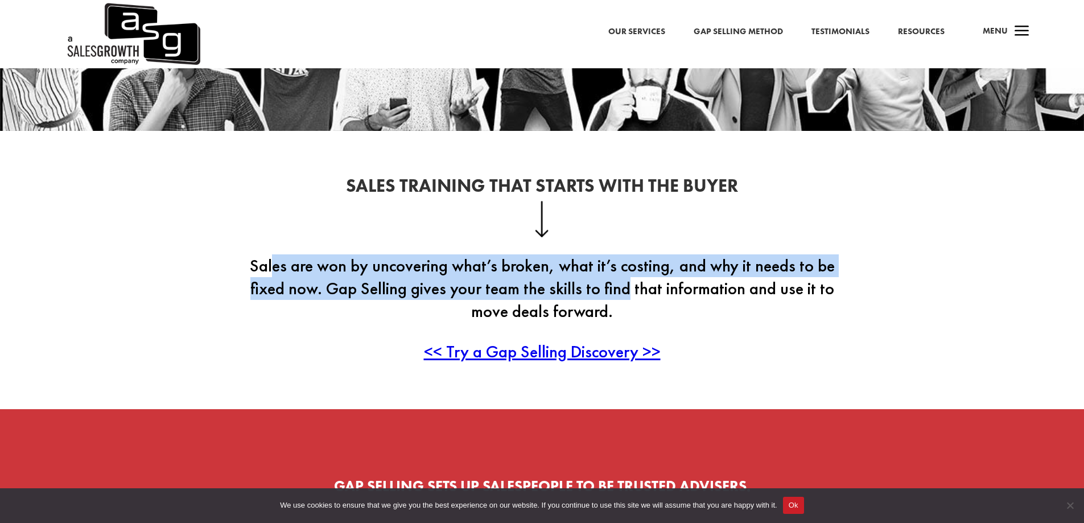  I want to click on button: Ok, so click(793, 505).